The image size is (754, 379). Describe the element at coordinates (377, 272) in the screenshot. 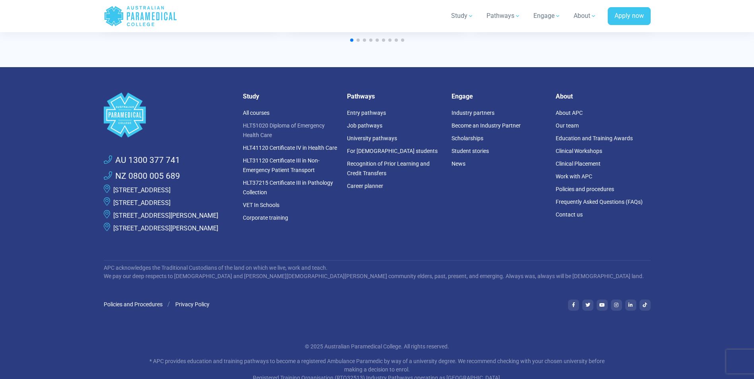

I see `p: APC acknowledges the Traditional Custodians of the land on which we live, work and teach. We pay ...` at that location.